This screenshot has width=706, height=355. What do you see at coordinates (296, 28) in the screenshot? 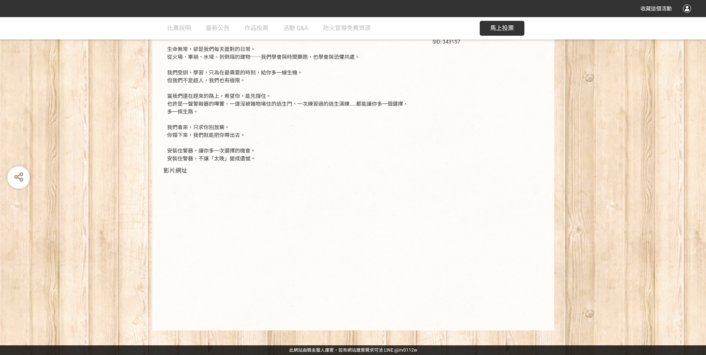
I see `span: 活動 Q&A` at bounding box center [296, 28].